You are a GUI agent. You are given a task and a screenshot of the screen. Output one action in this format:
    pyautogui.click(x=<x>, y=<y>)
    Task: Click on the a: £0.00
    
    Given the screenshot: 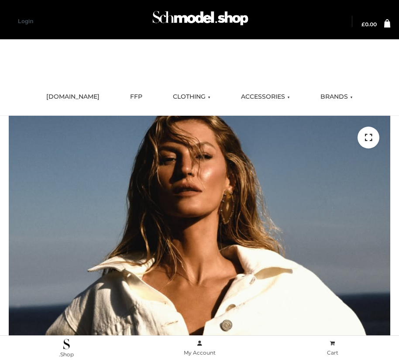 What is the action you would take?
    pyautogui.click(x=369, y=24)
    